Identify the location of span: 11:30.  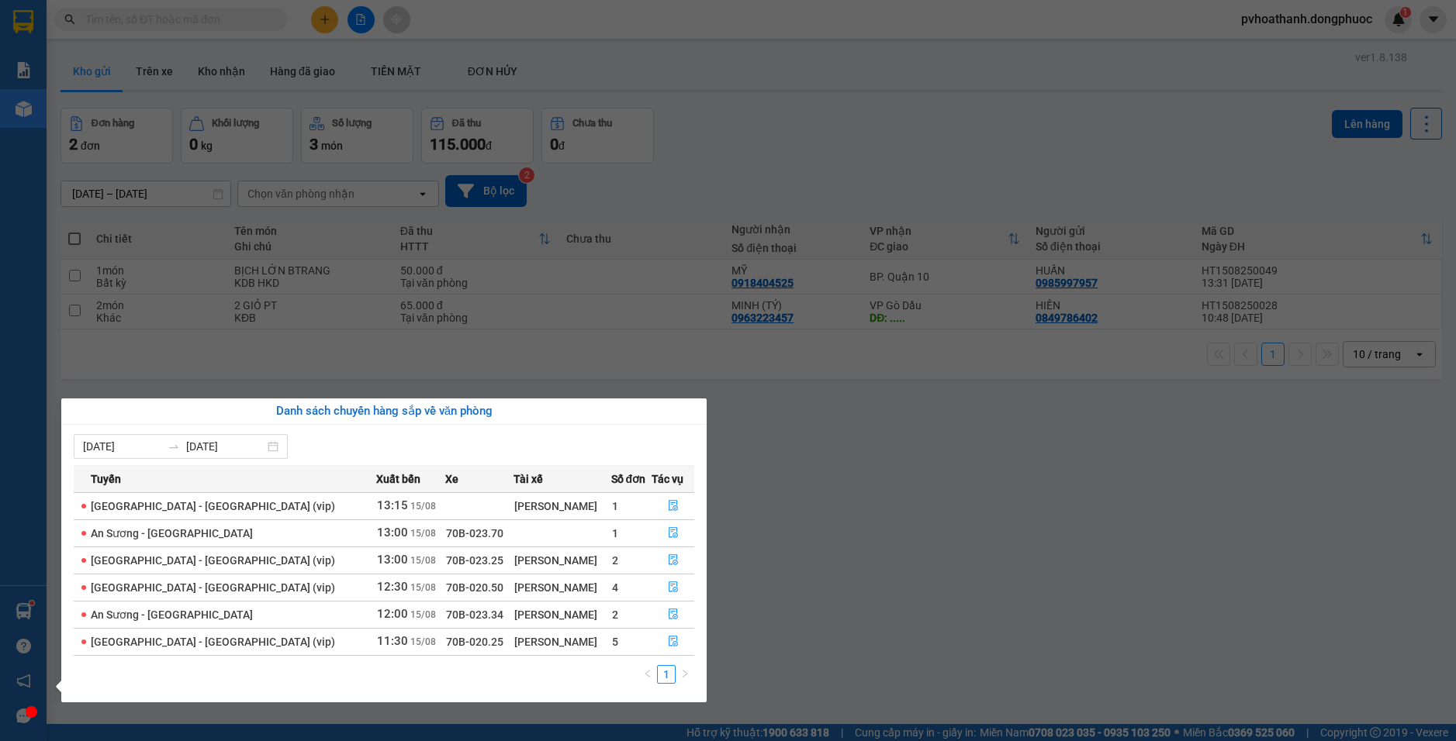
(392, 641).